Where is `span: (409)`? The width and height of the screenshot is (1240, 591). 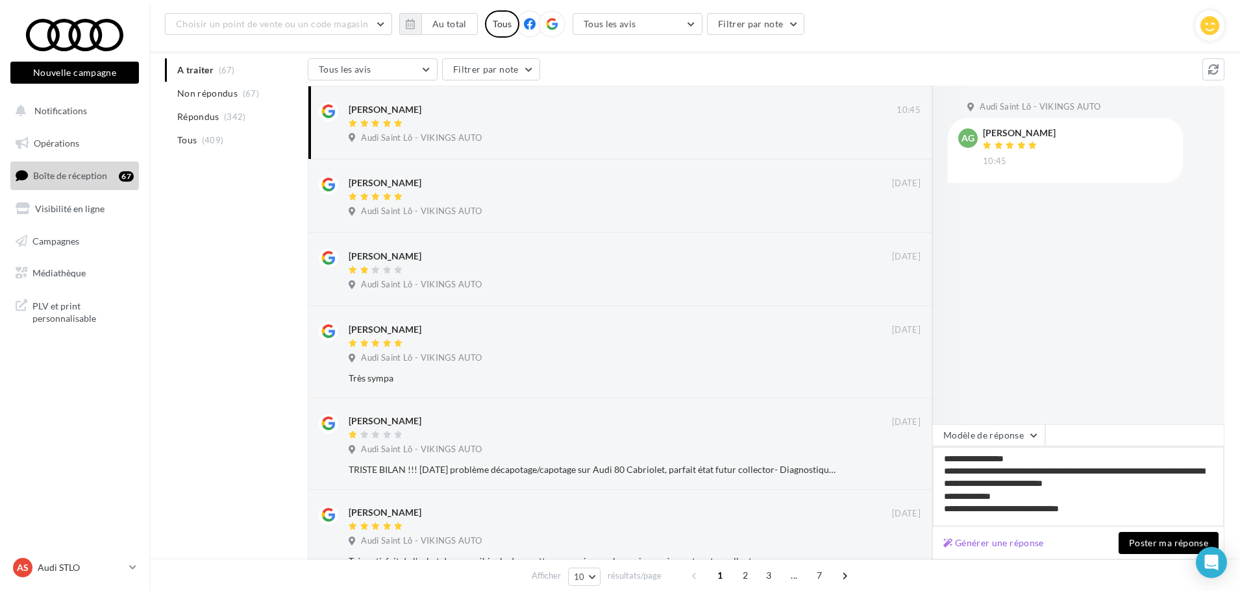 span: (409) is located at coordinates (213, 140).